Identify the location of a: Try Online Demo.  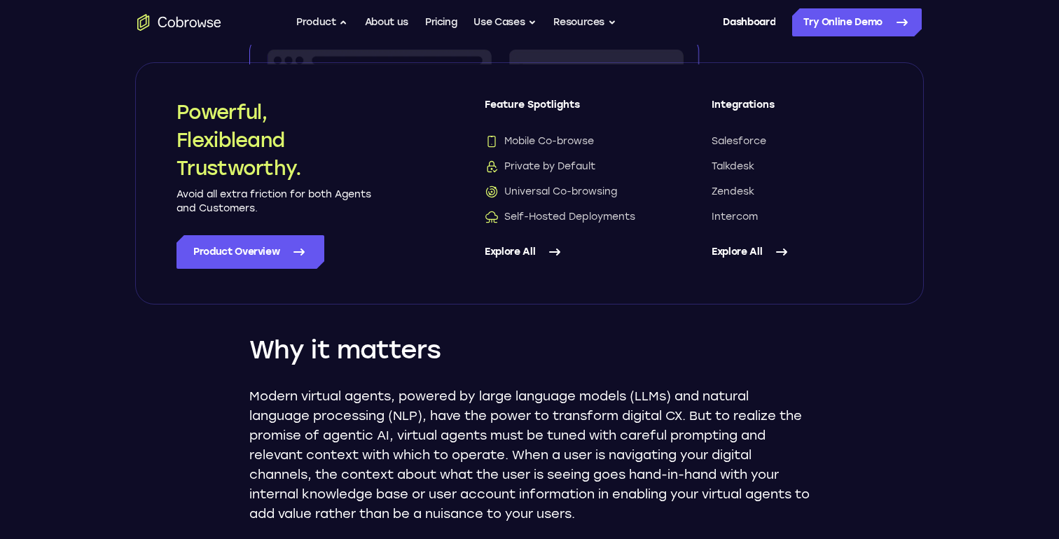
(857, 22).